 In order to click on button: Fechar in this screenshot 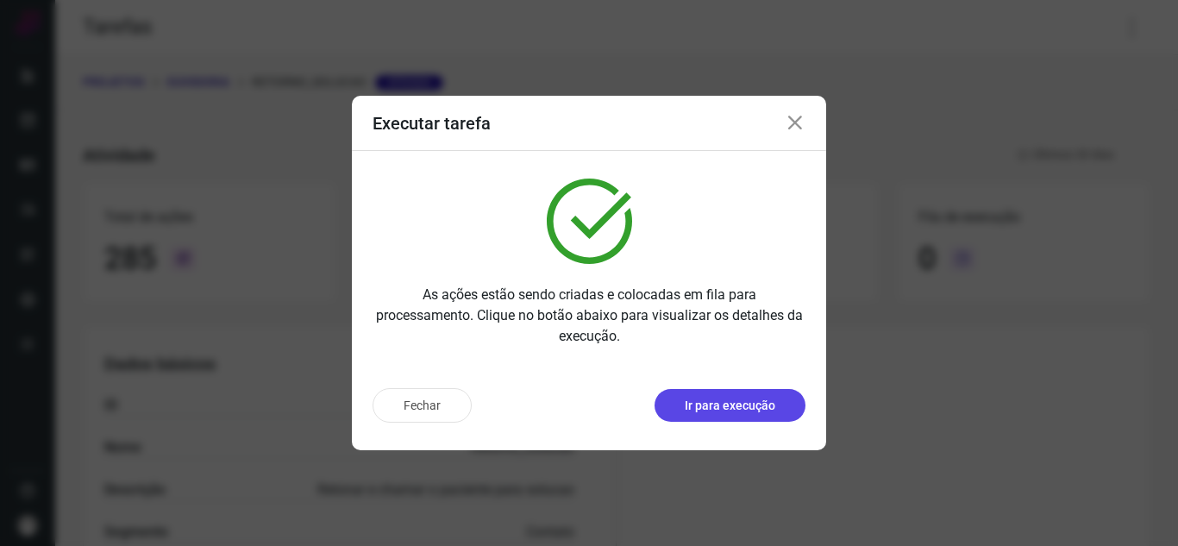, I will do `click(422, 405)`.